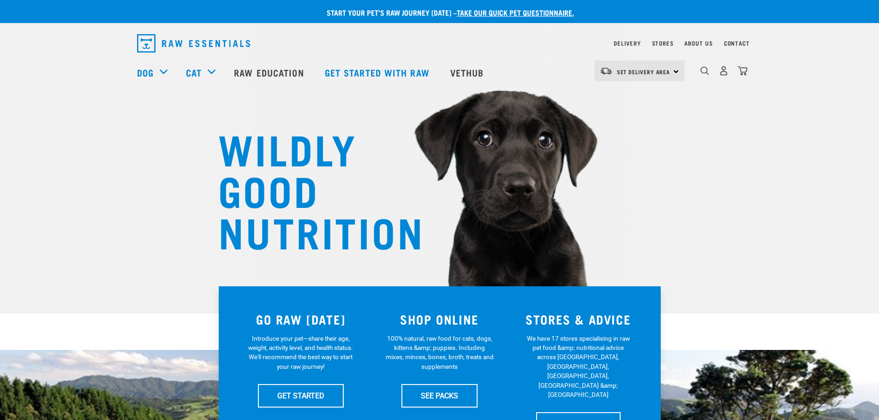 The image size is (879, 420). Describe the element at coordinates (468, 72) in the screenshot. I see `a: Vethub` at that location.